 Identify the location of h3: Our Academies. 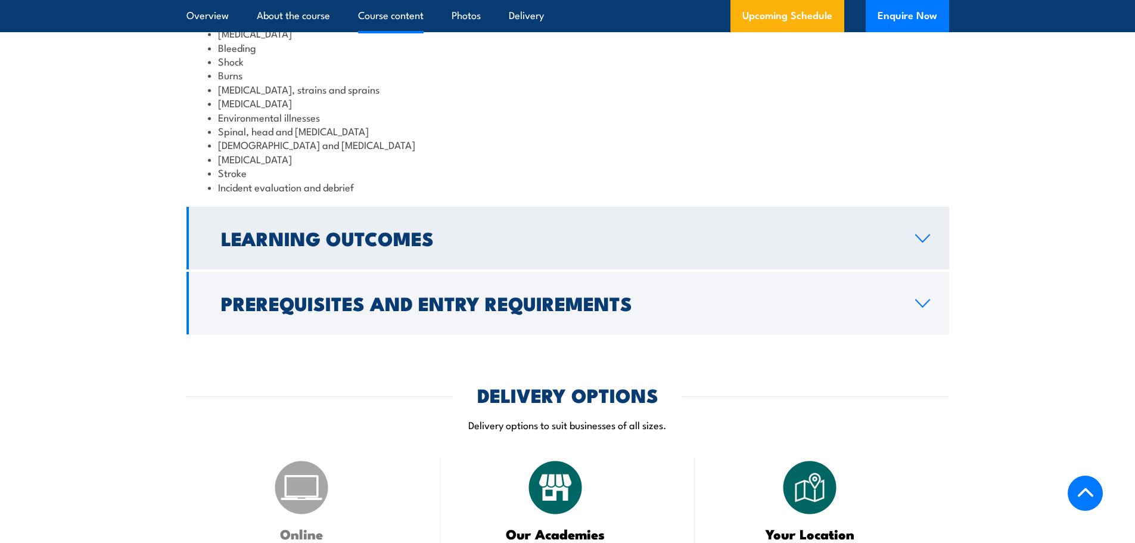
(555, 533).